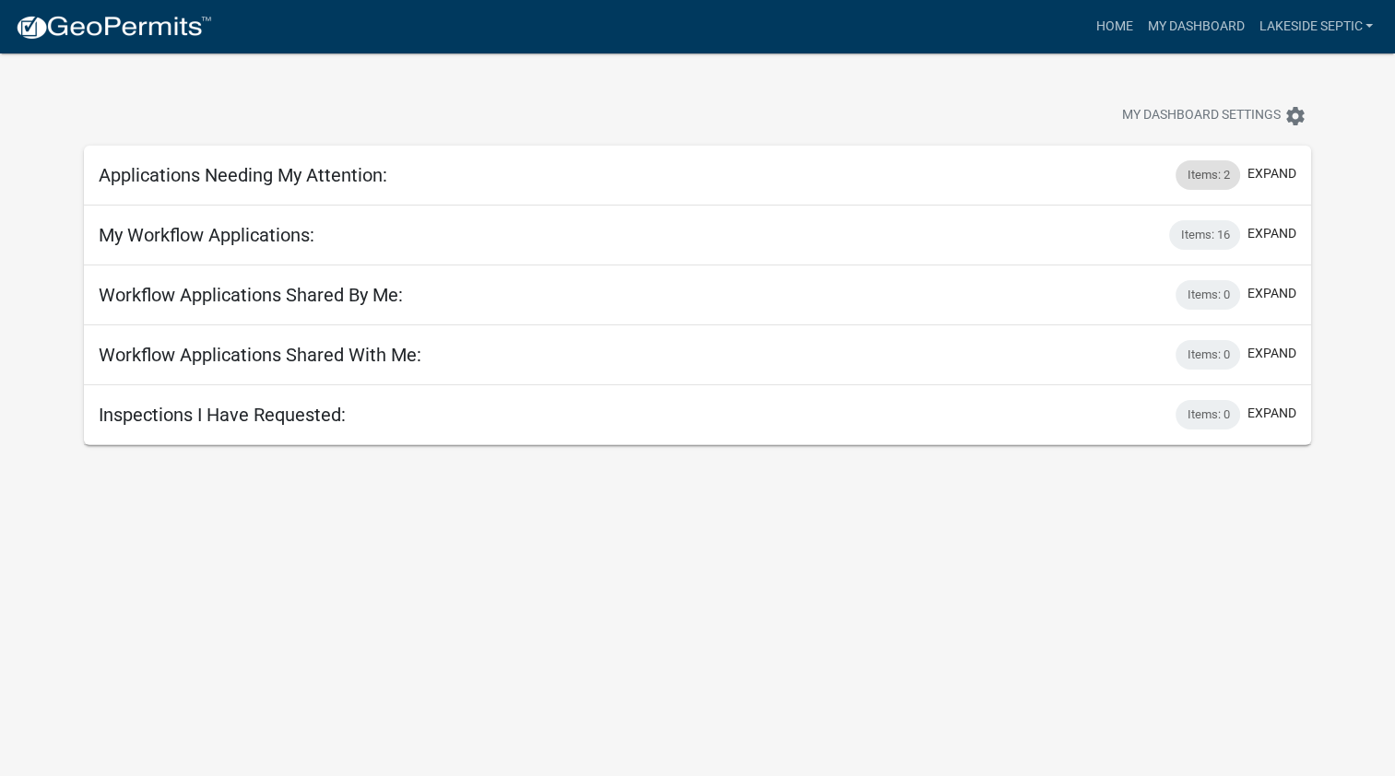 The height and width of the screenshot is (776, 1395). What do you see at coordinates (1201, 116) in the screenshot?
I see `span: My Dashboard Settings` at bounding box center [1201, 116].